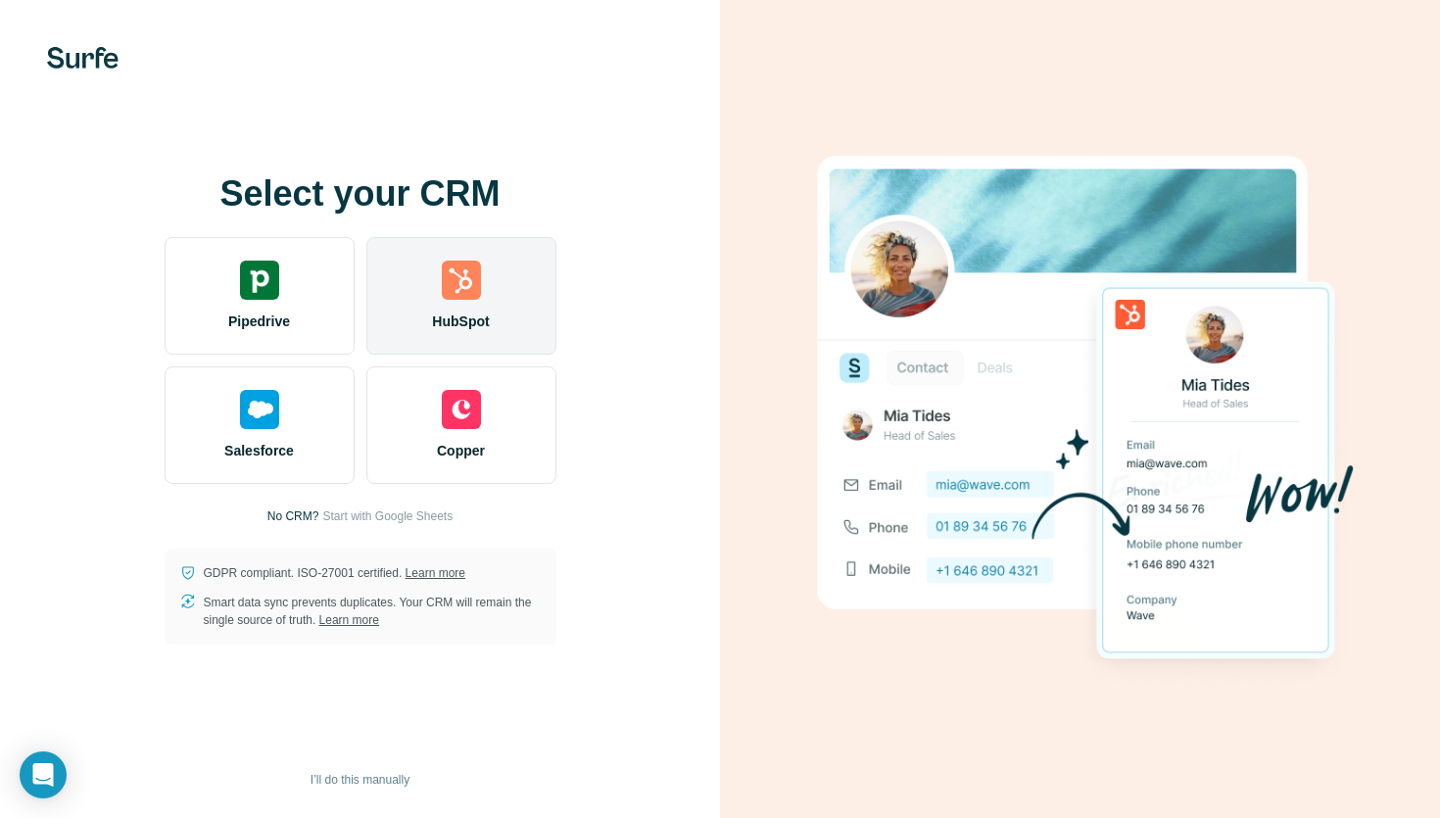  I want to click on span: I’ll do this manually, so click(360, 780).